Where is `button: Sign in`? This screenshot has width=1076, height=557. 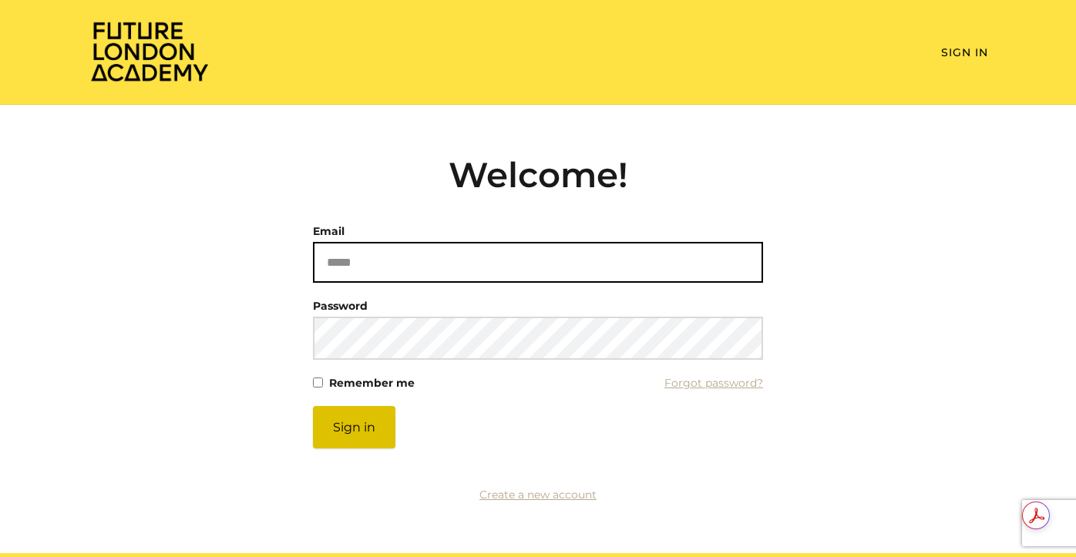 button: Sign in is located at coordinates (354, 427).